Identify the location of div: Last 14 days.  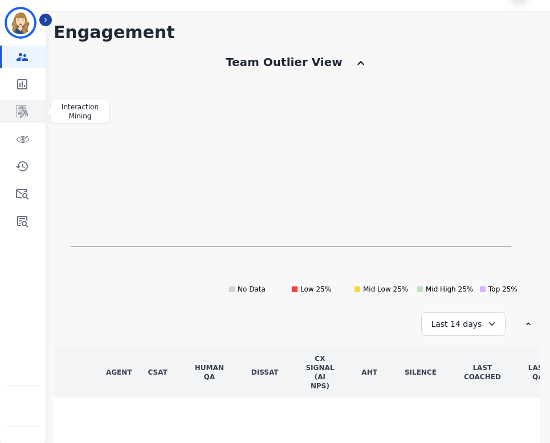
(463, 324).